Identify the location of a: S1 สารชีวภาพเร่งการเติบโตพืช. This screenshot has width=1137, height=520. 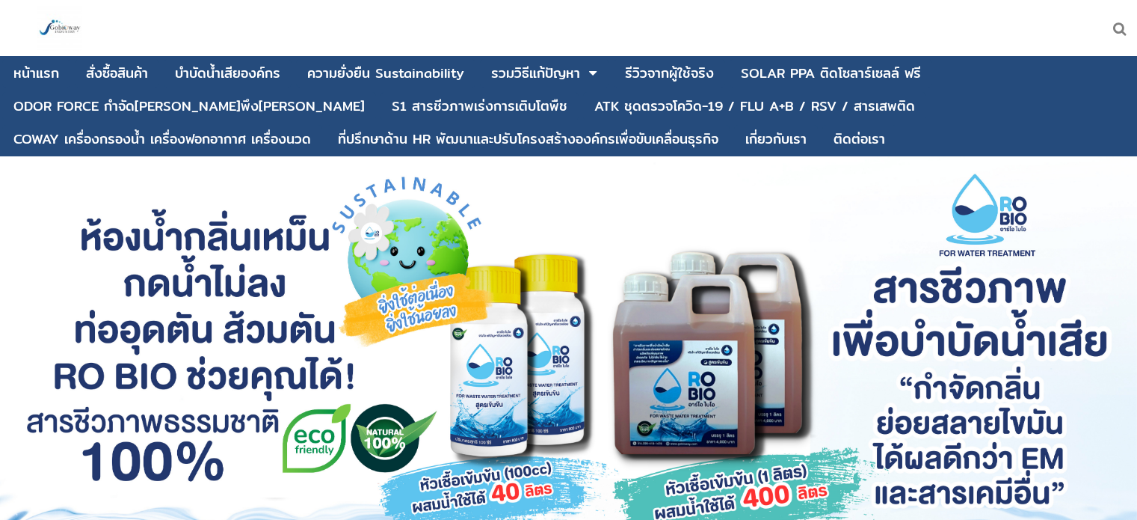
(479, 106).